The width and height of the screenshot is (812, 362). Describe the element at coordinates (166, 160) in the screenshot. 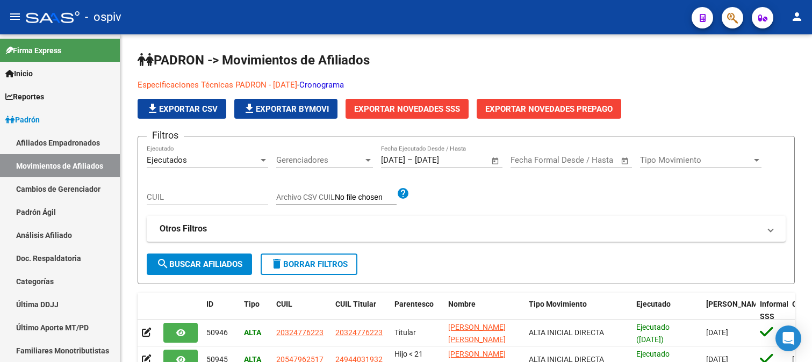

I see `span: Ejecutados` at that location.